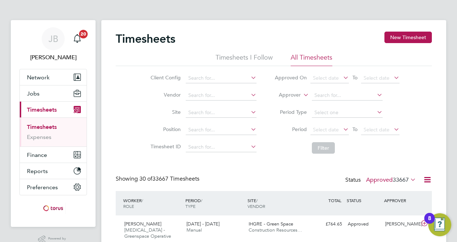  What do you see at coordinates (53, 171) in the screenshot?
I see `button: Reports` at bounding box center [53, 171].